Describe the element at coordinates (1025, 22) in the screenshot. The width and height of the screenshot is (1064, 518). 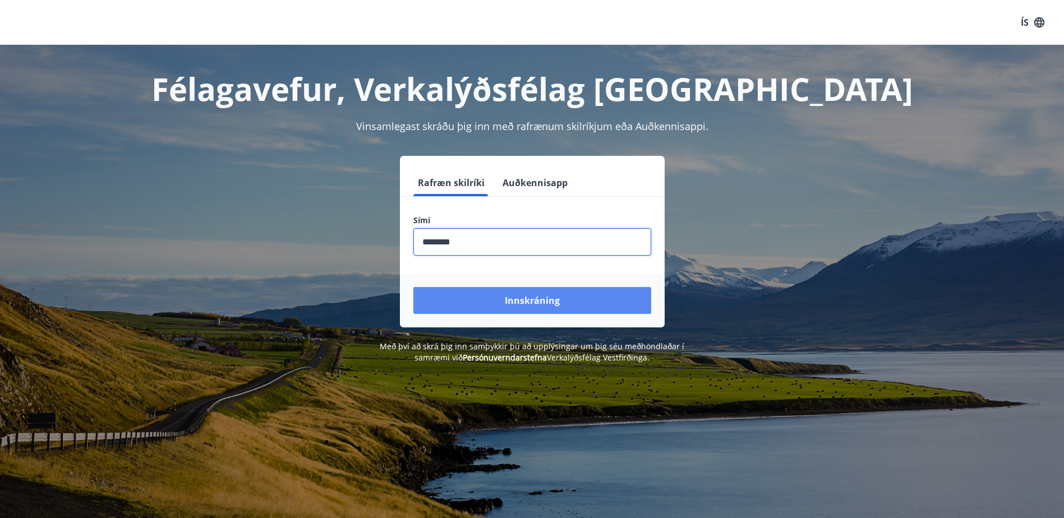
I see `font: ÍS` at that location.